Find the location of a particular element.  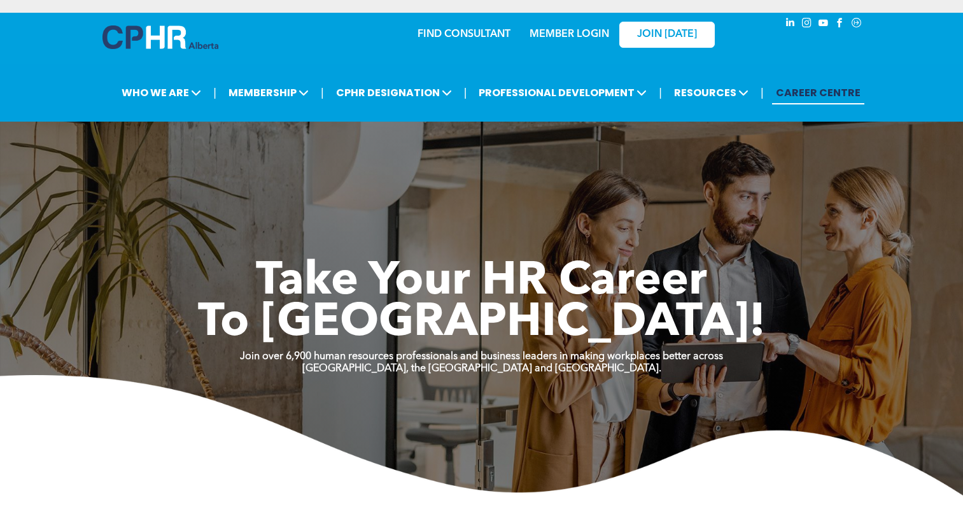

span: CPHR DESIGNATION is located at coordinates (394, 92).